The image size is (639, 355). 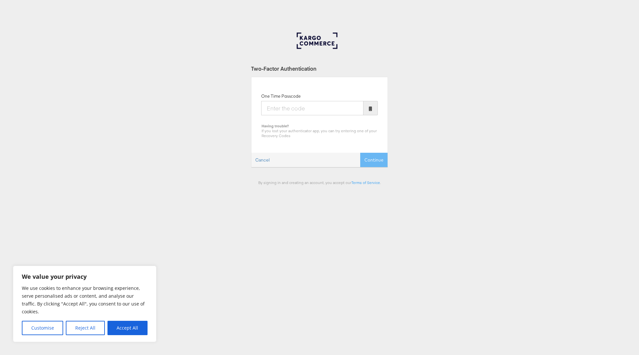 What do you see at coordinates (85, 277) in the screenshot?
I see `p: We value your privacy` at bounding box center [85, 277].